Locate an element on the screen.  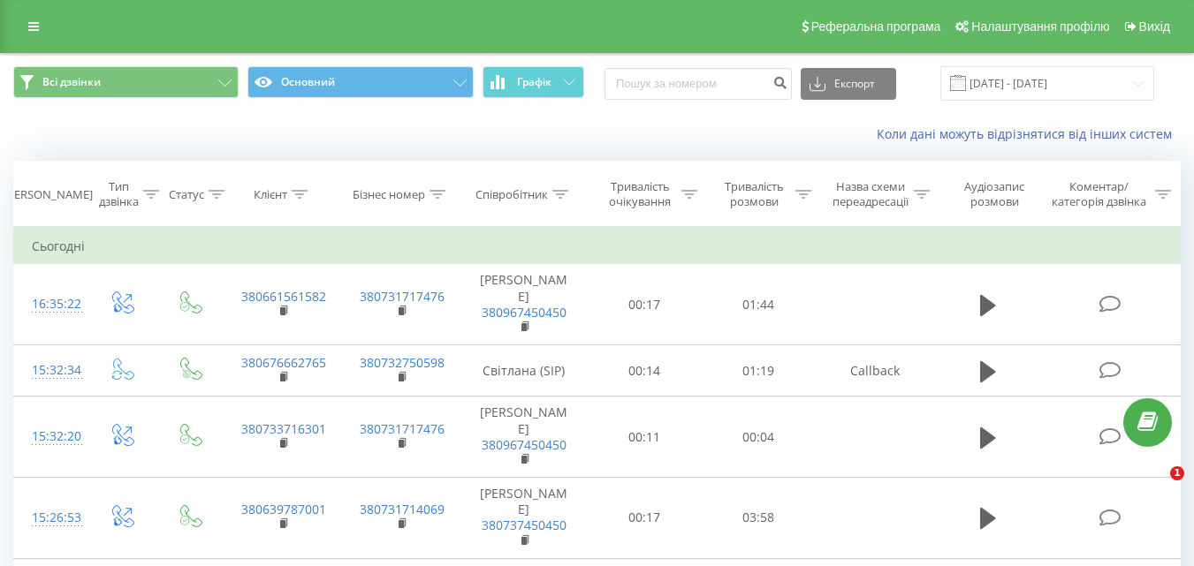
div: 15:32:34 is located at coordinates (50, 370).